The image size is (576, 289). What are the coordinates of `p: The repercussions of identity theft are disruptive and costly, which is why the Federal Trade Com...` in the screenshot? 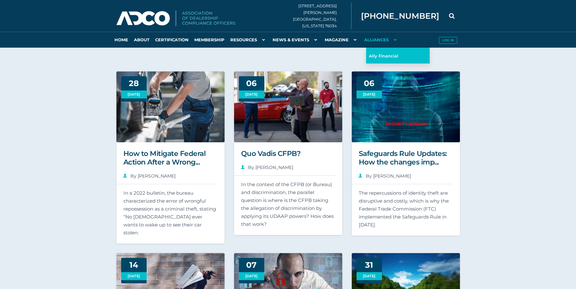 It's located at (406, 209).